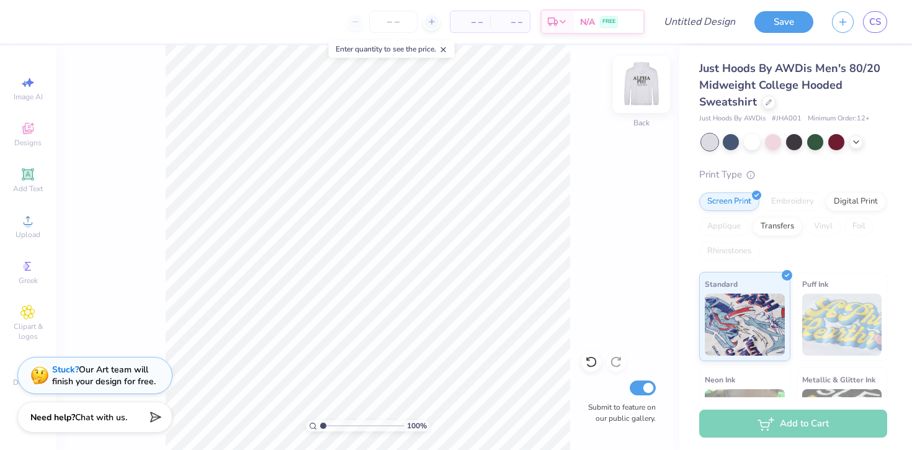  What do you see at coordinates (101, 417) in the screenshot?
I see `span: Chat with us.` at bounding box center [101, 417].